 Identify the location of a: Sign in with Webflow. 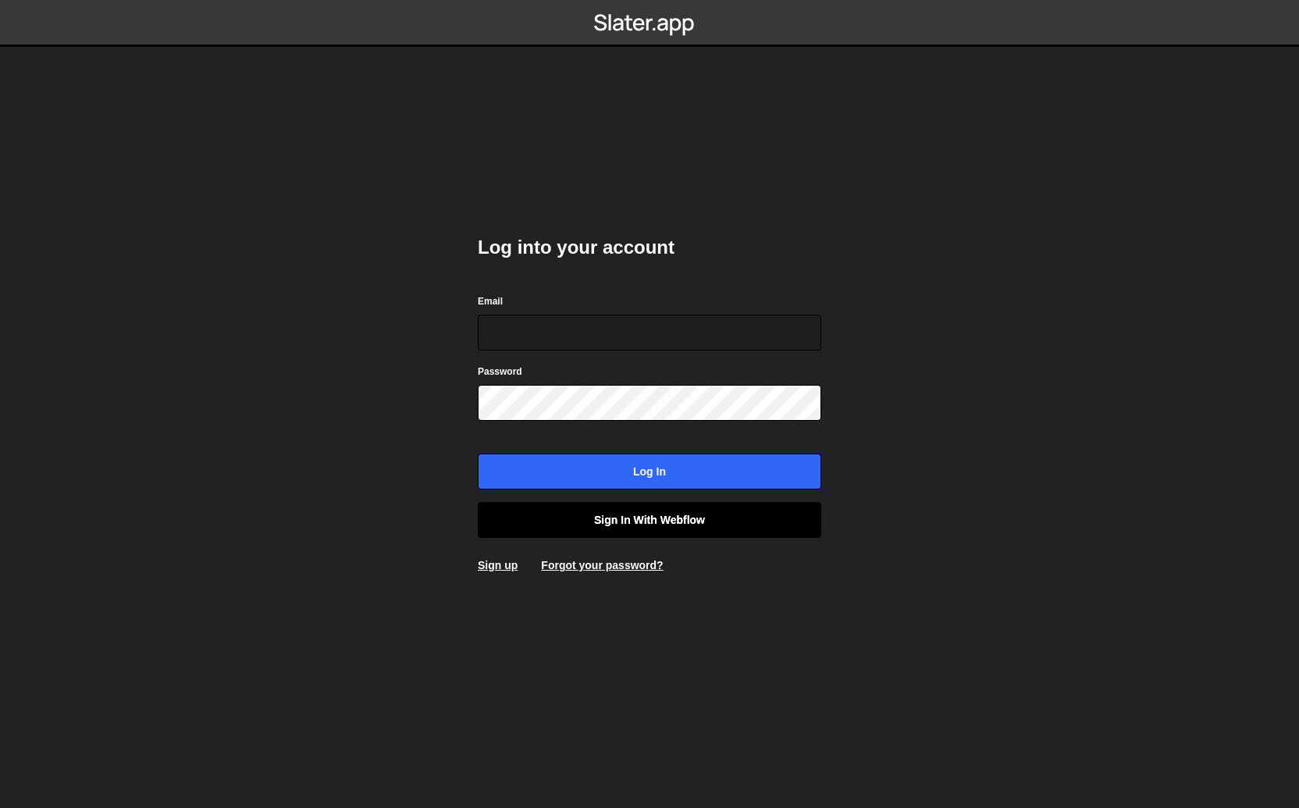
(650, 520).